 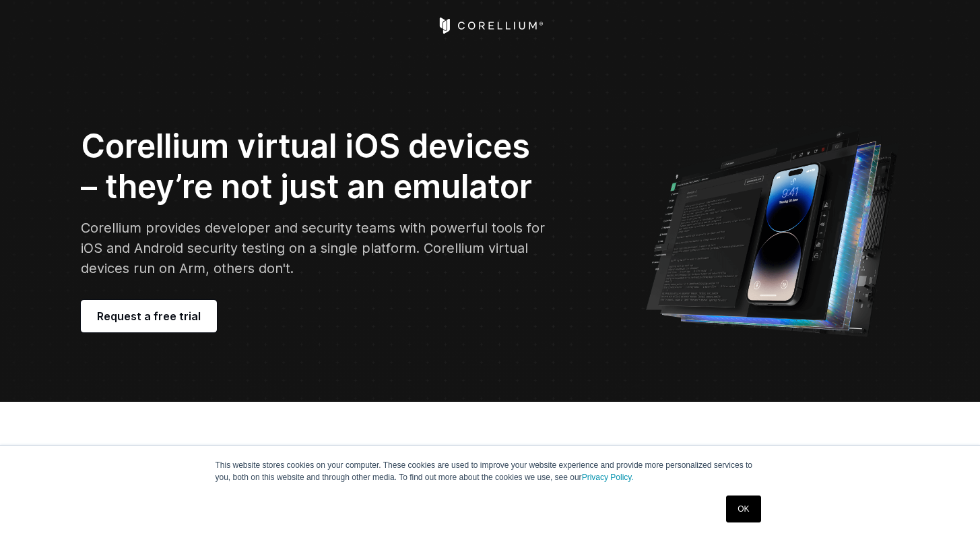 What do you see at coordinates (772, 229) in the screenshot?
I see `img: Corellium UI` at bounding box center [772, 229].